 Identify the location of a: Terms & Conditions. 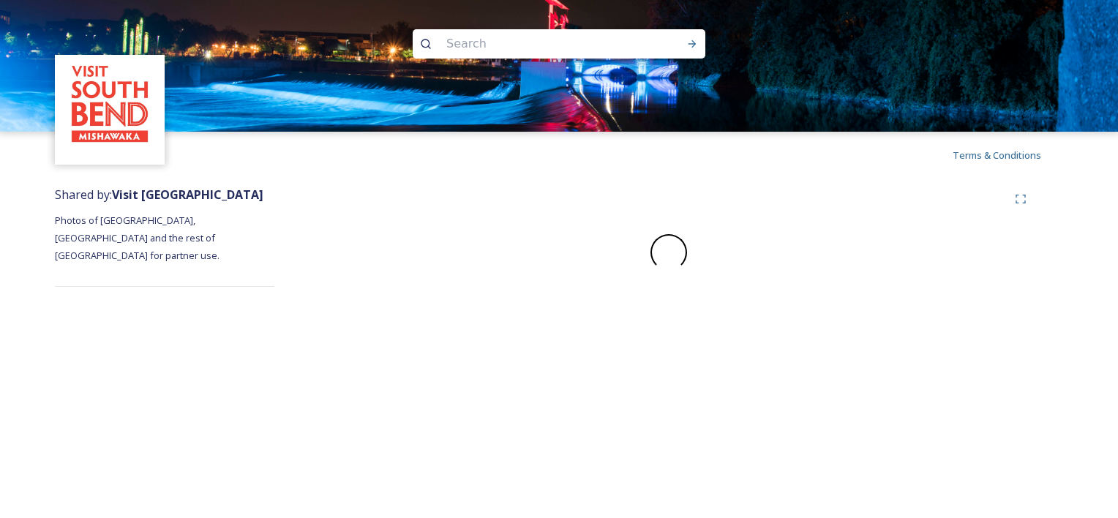
(1007, 155).